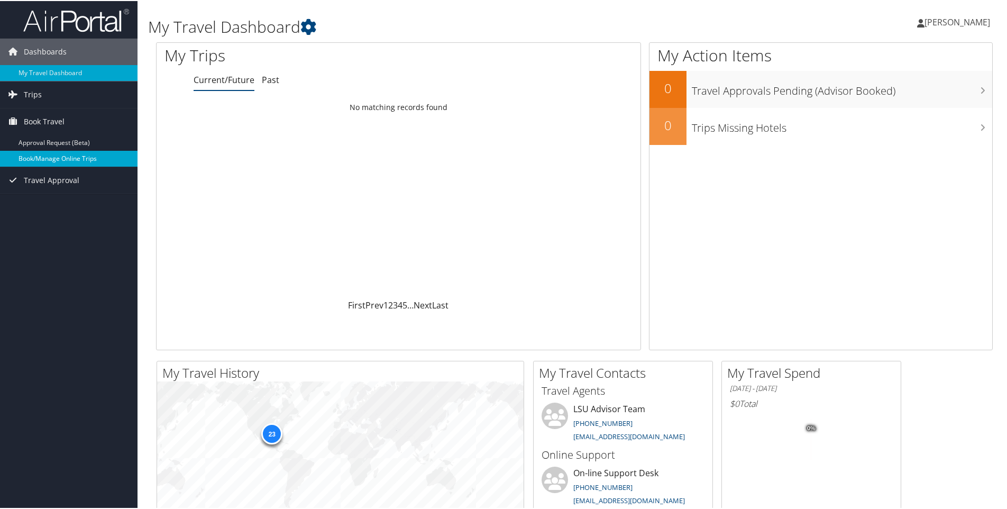  Describe the element at coordinates (440, 304) in the screenshot. I see `a: Last` at that location.